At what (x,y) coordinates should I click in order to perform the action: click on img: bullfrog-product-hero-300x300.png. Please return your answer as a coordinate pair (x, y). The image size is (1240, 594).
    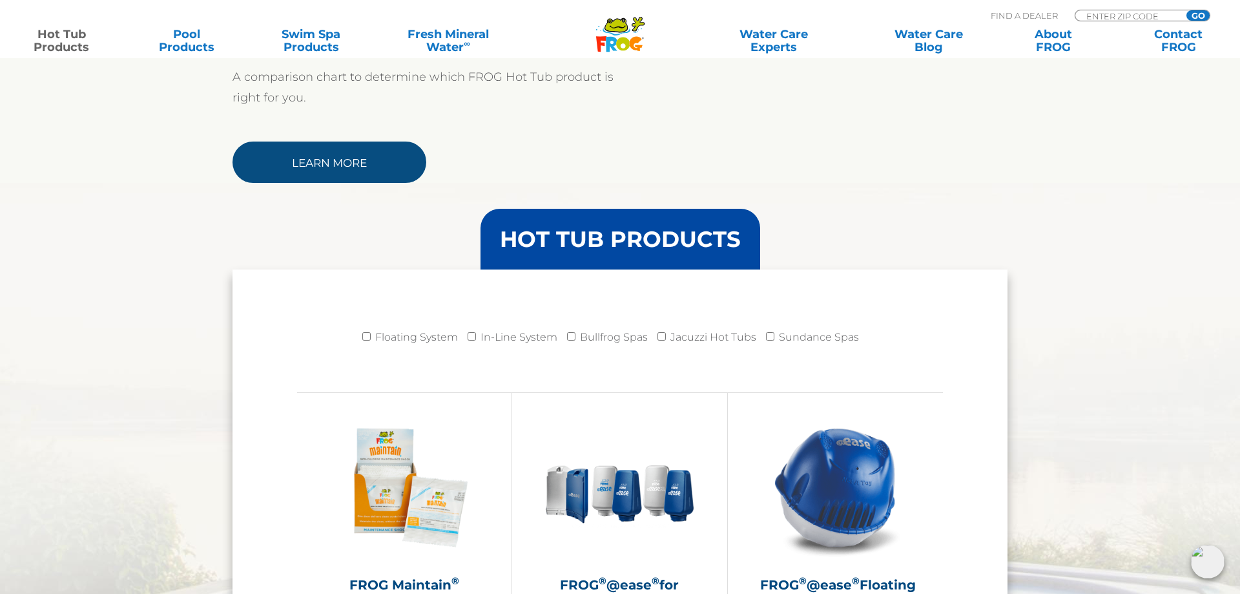
    Looking at the image, I should click on (620, 487).